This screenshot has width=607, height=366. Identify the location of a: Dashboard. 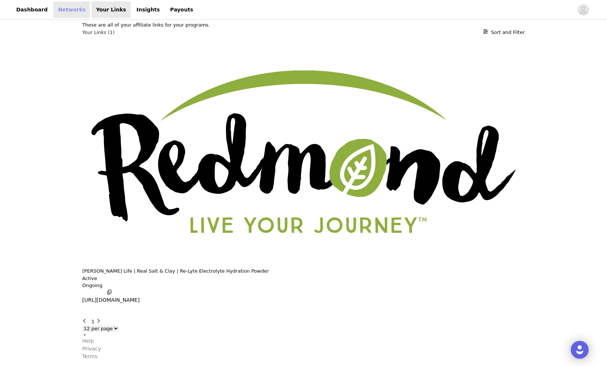
(32, 10).